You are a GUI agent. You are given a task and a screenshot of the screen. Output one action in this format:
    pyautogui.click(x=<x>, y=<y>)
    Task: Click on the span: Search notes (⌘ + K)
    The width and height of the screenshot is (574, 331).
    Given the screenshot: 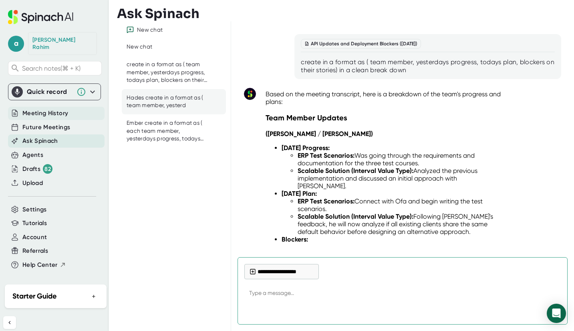 What is the action you would take?
    pyautogui.click(x=61, y=68)
    